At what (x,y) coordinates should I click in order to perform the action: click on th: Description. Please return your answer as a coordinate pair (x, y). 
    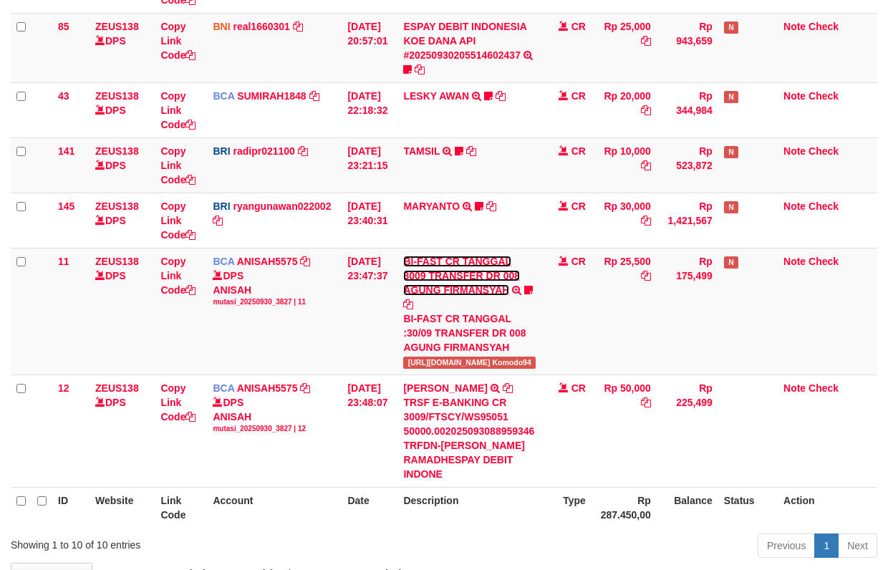
    Looking at the image, I should click on (469, 507).